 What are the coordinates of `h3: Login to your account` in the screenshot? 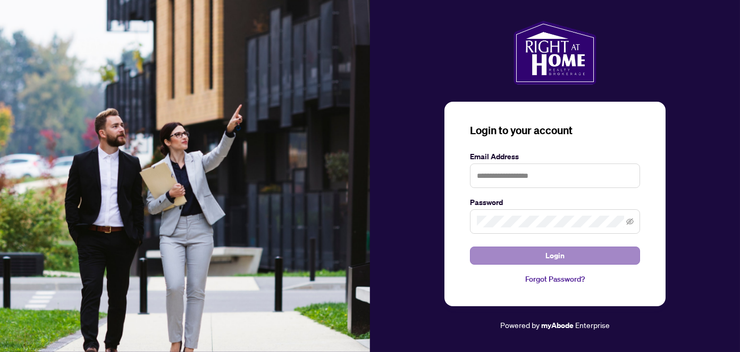 It's located at (555, 130).